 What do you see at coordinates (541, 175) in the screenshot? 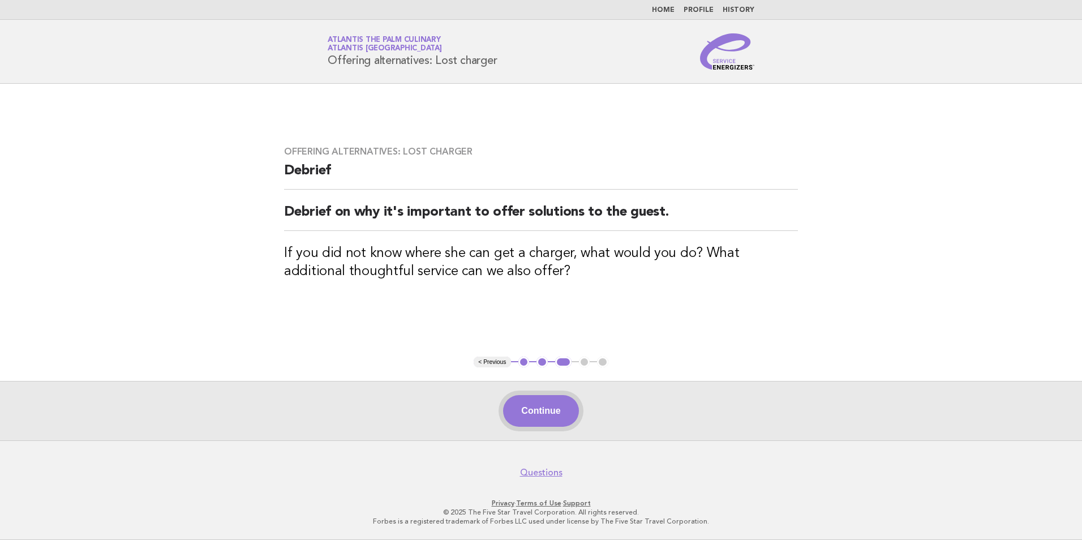
I see `h2: Debrief` at bounding box center [541, 175].